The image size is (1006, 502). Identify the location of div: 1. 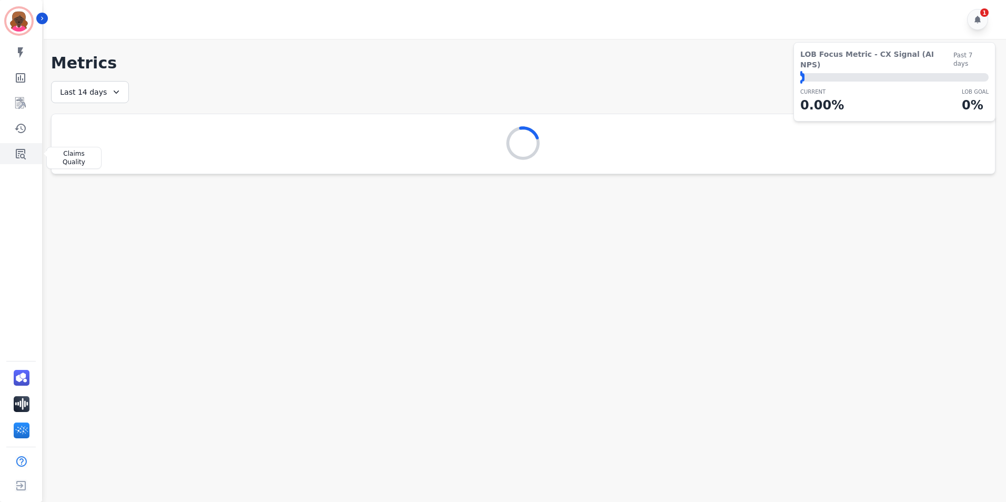
(985, 13).